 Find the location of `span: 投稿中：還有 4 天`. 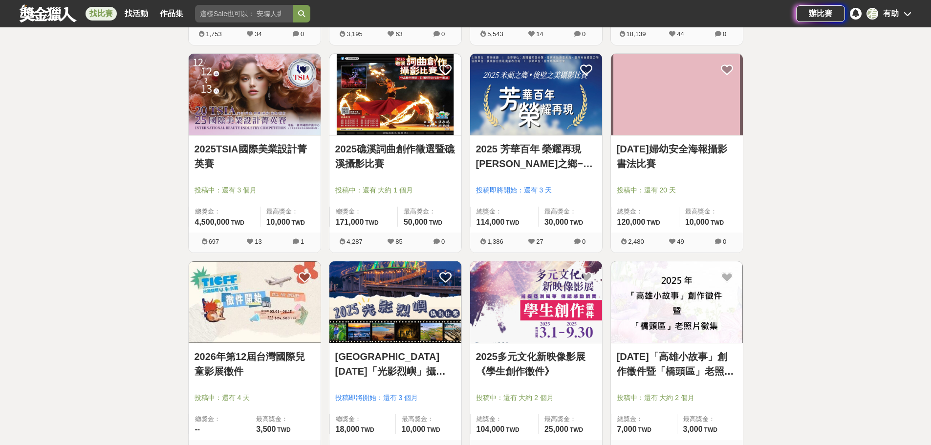

span: 投稿中：還有 4 天 is located at coordinates (255, 398).